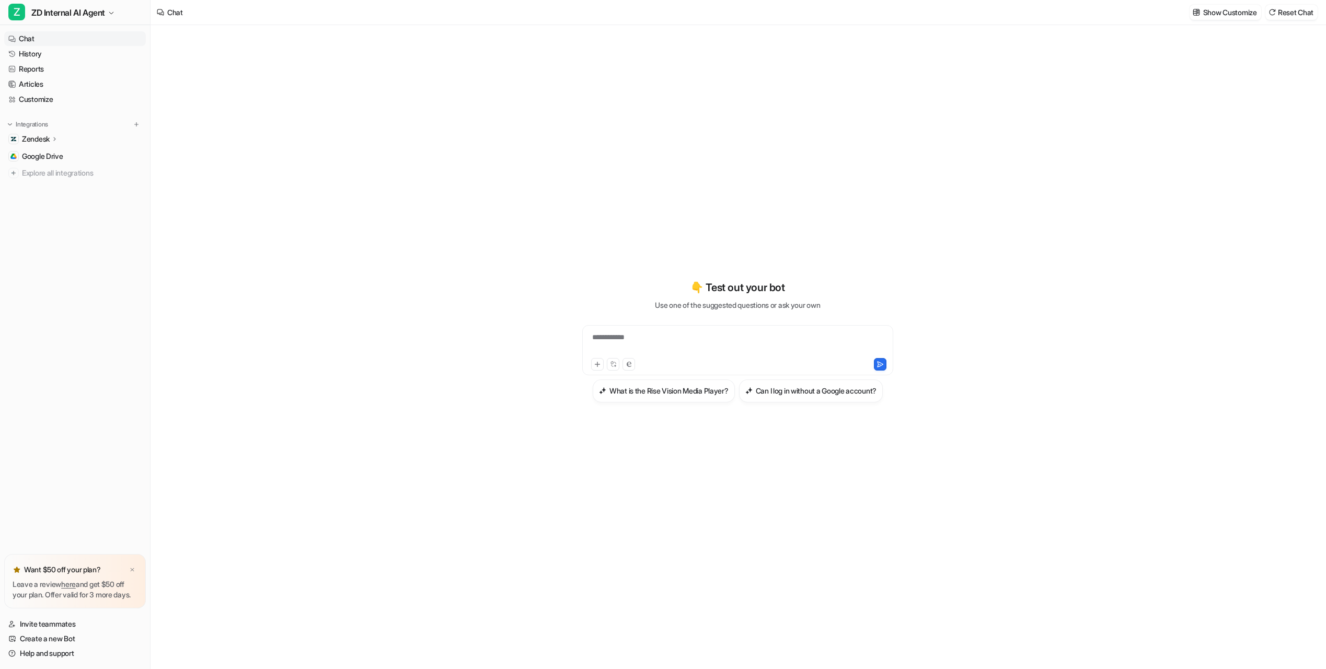 The width and height of the screenshot is (1326, 669). What do you see at coordinates (811, 391) in the screenshot?
I see `button: Can I log in without a Google account?Can I log in without a Google account?` at bounding box center [811, 391].